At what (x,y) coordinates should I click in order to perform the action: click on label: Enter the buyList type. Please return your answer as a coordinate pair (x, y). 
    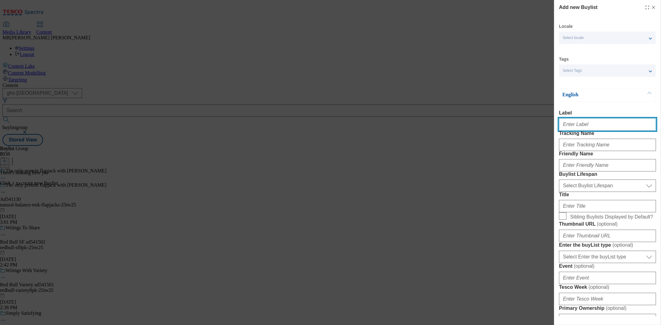
    Looking at the image, I should click on (608, 246).